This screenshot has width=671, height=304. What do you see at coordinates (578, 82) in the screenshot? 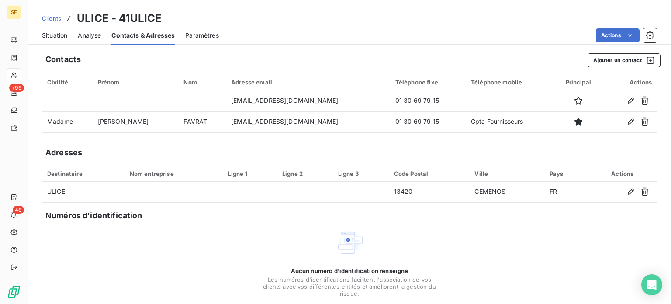
I see `div: Principal` at bounding box center [578, 82].